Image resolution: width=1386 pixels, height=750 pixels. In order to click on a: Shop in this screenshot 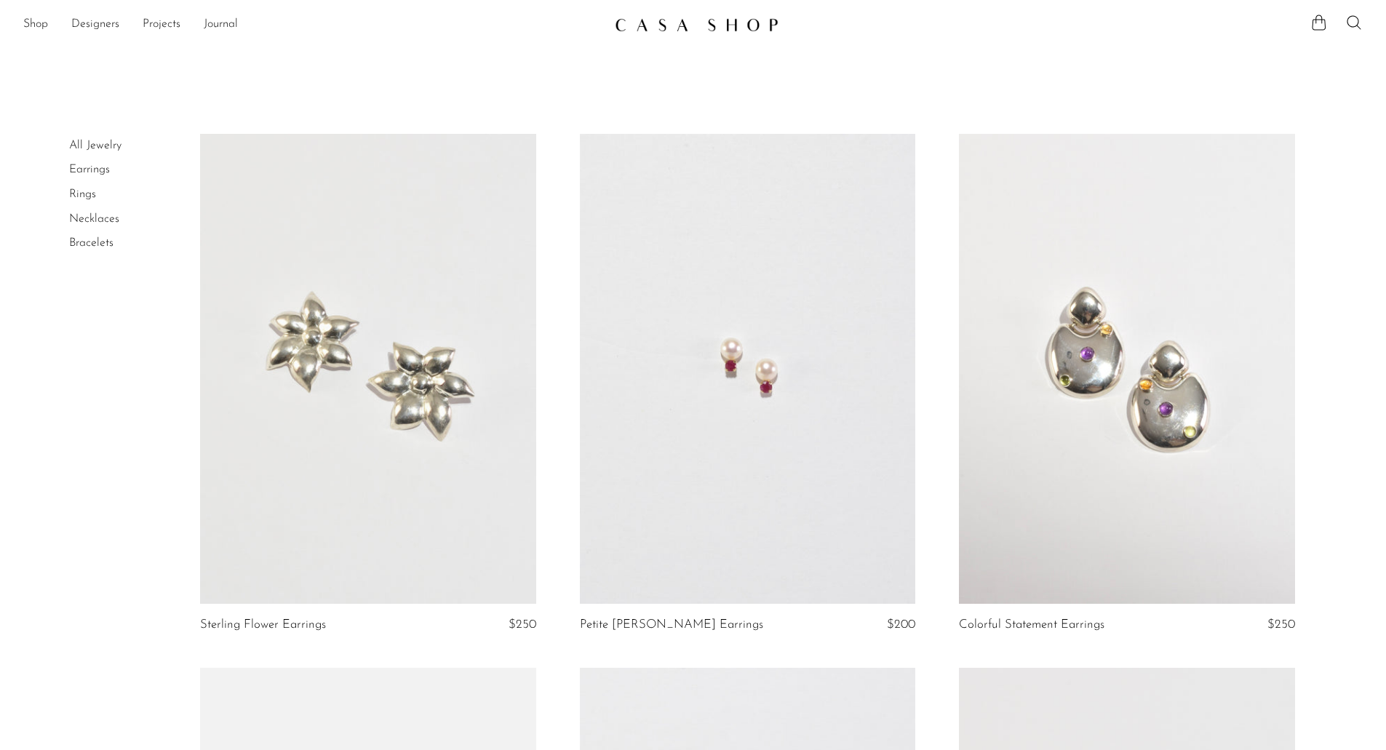, I will do `click(36, 25)`.